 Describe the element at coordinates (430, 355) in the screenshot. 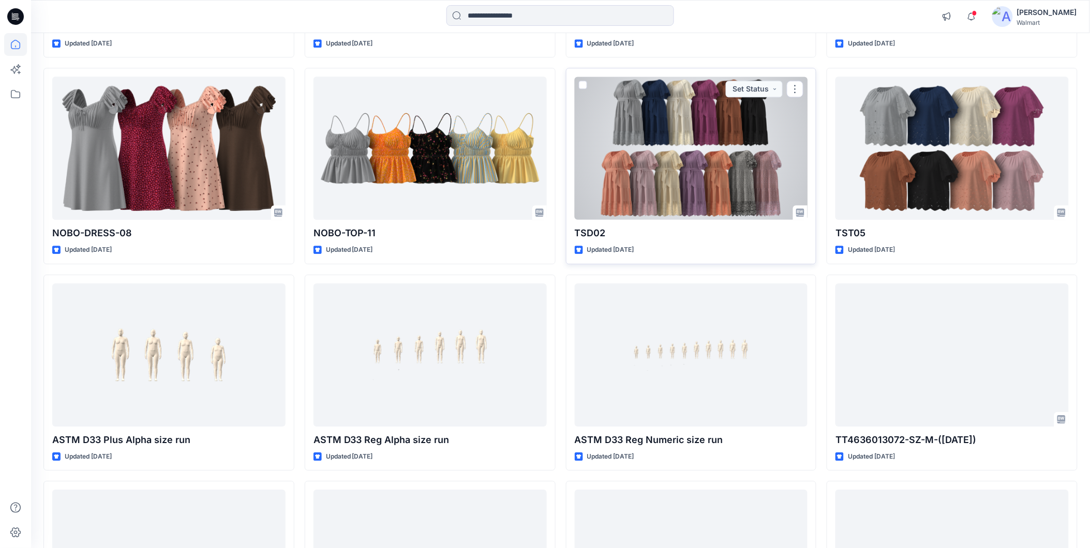

I see `a: ASTM D33 Reg Alpha size run` at that location.